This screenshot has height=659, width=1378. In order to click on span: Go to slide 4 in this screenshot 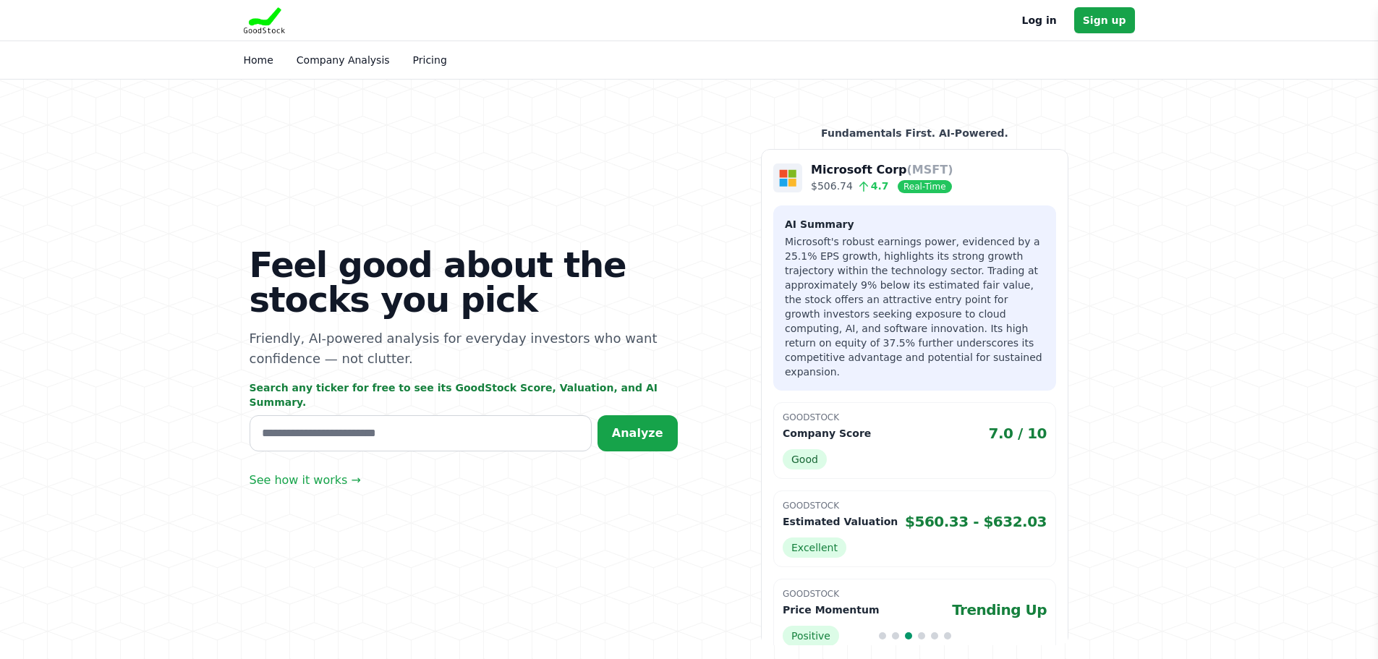, I will do `click(922, 636)`.